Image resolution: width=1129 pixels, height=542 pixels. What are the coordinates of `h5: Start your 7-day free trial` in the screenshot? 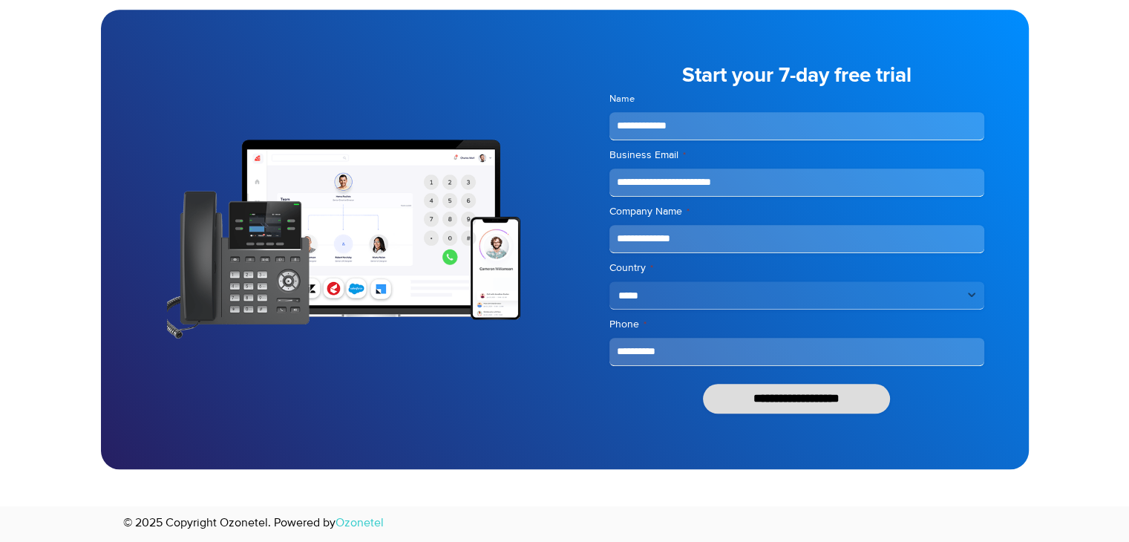 It's located at (796, 76).